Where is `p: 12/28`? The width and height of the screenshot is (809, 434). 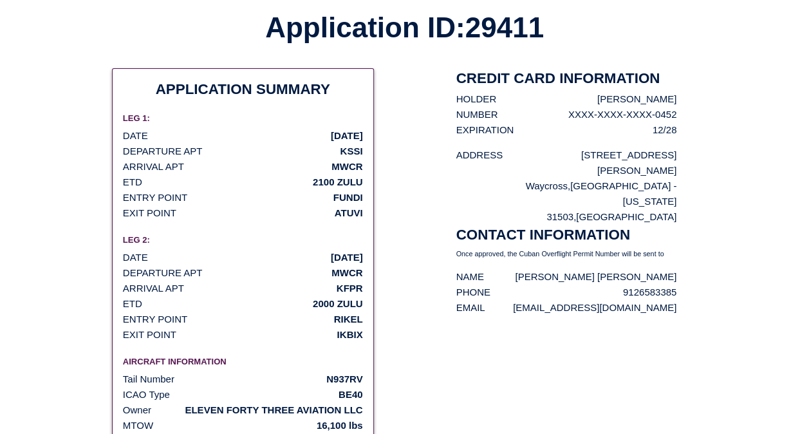
p: 12/28 is located at coordinates (622, 130).